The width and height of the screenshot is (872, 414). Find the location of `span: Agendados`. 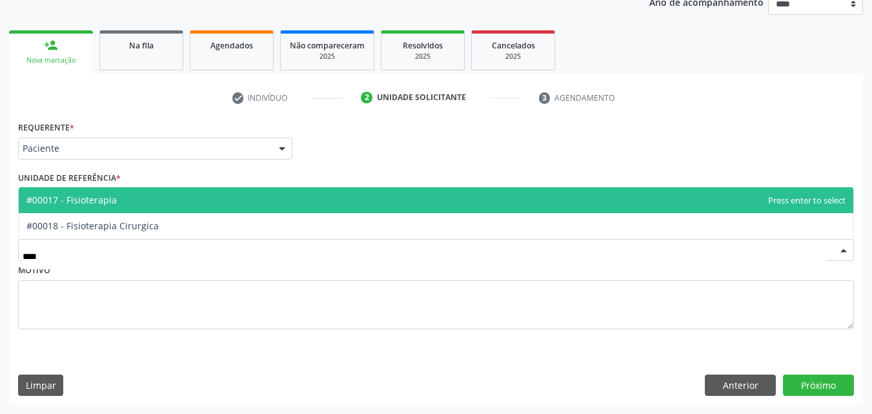

span: Agendados is located at coordinates (232, 45).